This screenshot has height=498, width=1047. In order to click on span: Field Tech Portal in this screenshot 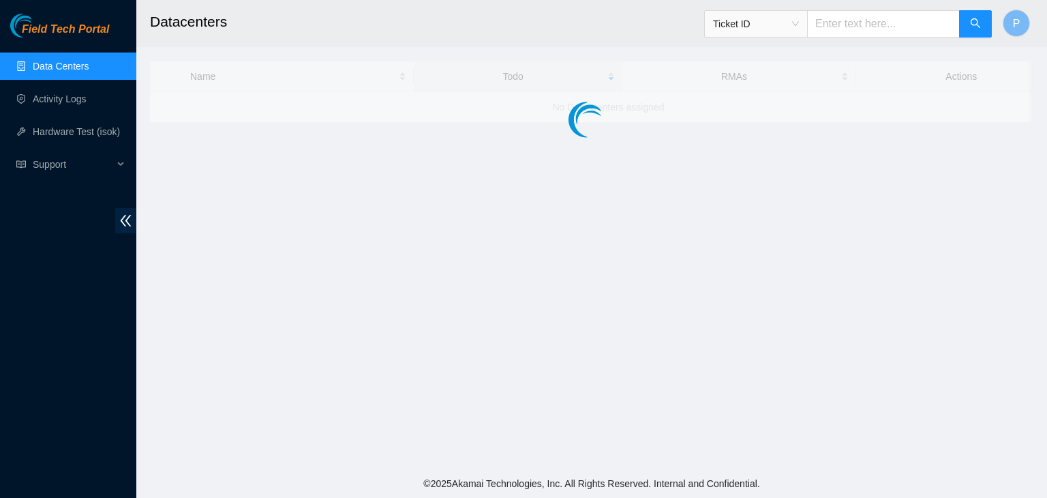, I will do `click(65, 29)`.